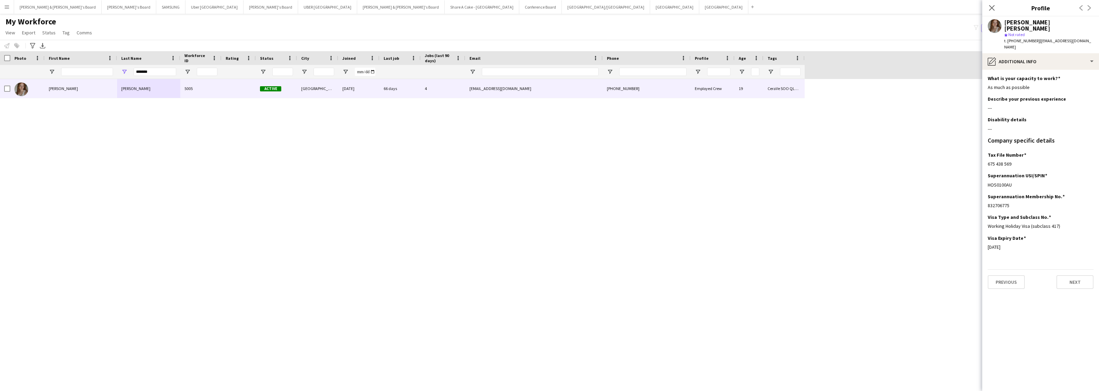 This screenshot has height=391, width=1099. I want to click on div: Employed Crew, so click(713, 88).